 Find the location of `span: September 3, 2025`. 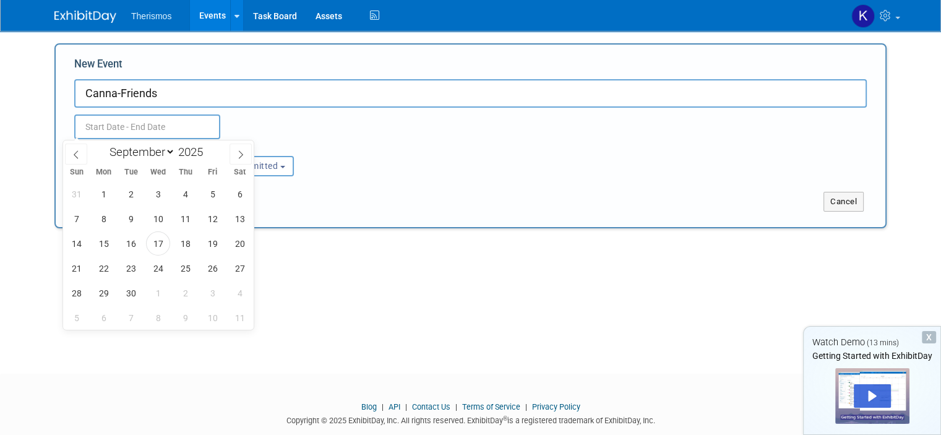

span: September 3, 2025 is located at coordinates (158, 194).